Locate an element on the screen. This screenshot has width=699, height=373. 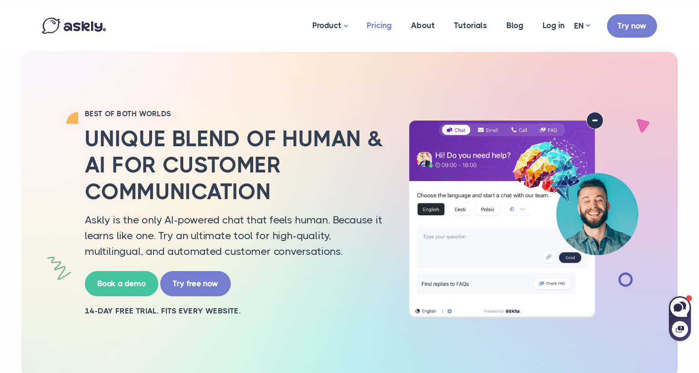
h2: Unique blend of human & AI for customer communication is located at coordinates (235, 166).